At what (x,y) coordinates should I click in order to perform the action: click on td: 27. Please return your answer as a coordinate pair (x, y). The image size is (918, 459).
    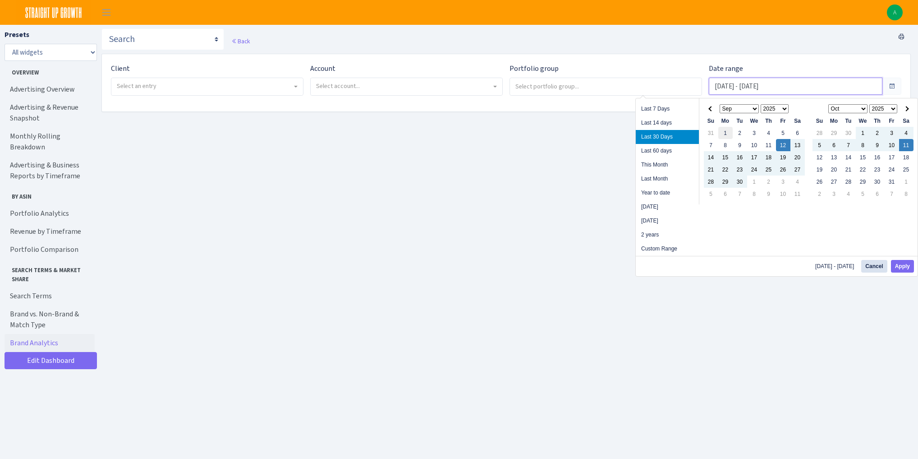
    Looking at the image, I should click on (834, 181).